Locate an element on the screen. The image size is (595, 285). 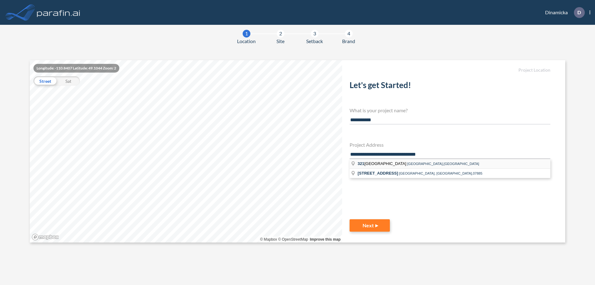
h5: Project Location is located at coordinates (450, 70).